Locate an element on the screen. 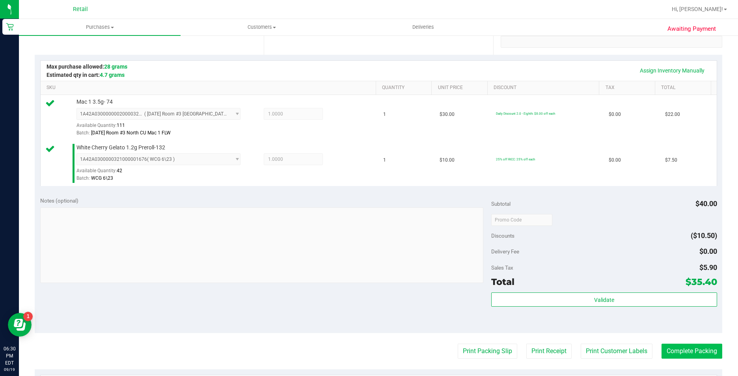 The height and width of the screenshot is (376, 738). button: Print Customer Labels is located at coordinates (616, 351).